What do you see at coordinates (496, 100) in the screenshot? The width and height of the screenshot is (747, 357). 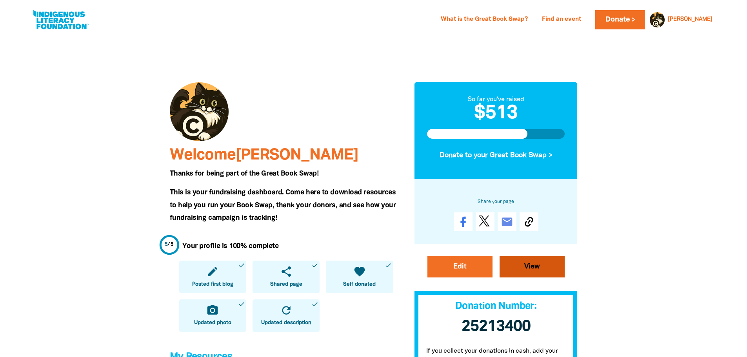 I see `div: So far you've raised` at bounding box center [496, 100].